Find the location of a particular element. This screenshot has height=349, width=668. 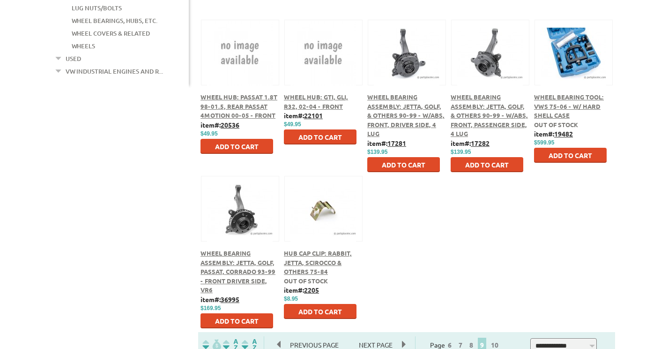

a: Wheel Bearings, Hubs, Etc. is located at coordinates (114, 21).